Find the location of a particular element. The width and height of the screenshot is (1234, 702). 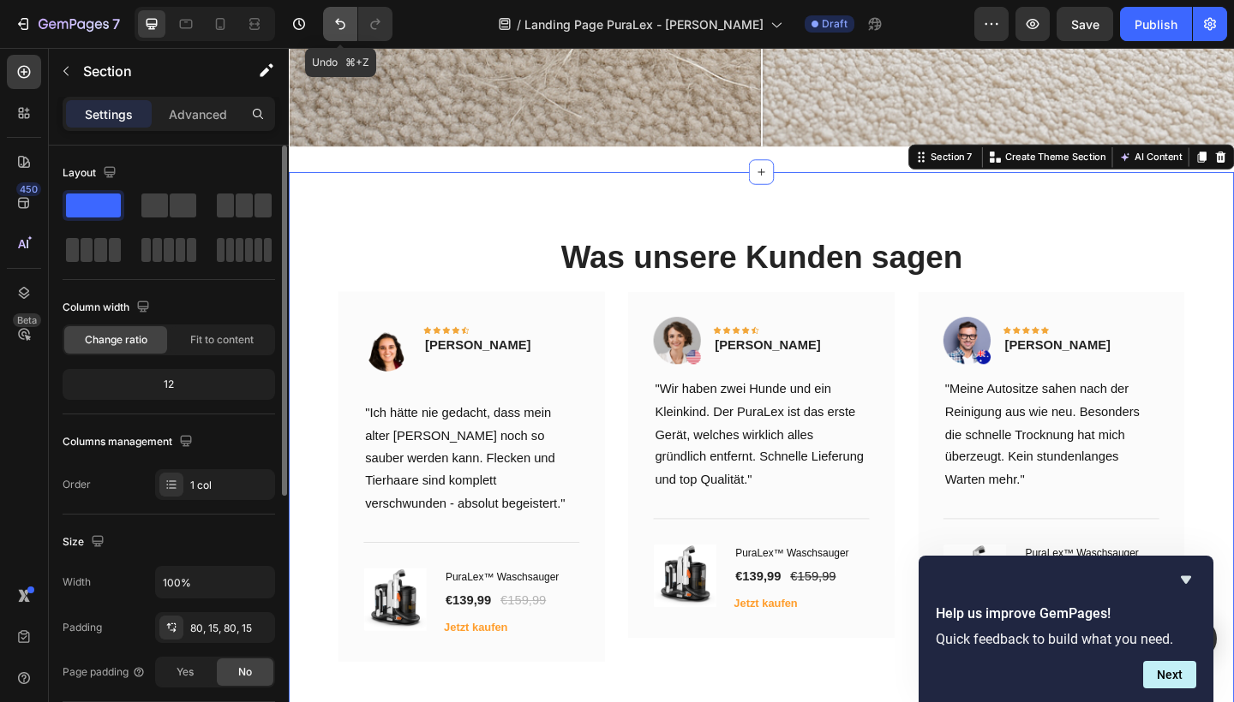

div: Undo/Redo is located at coordinates (357, 24).